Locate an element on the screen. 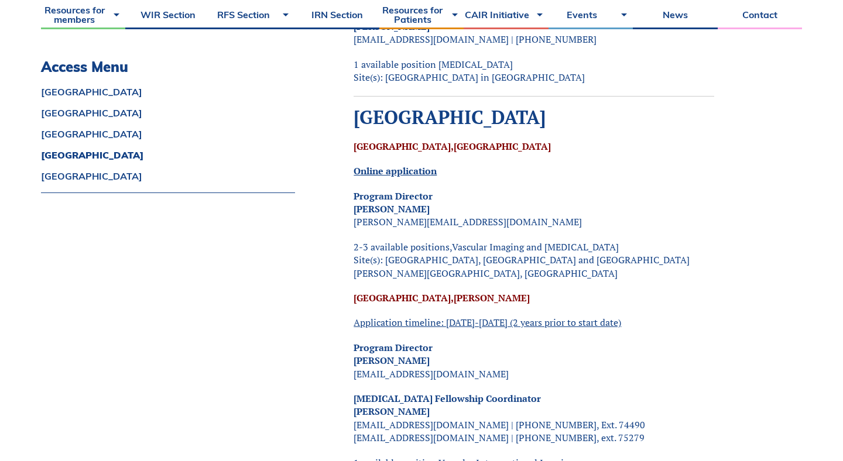  span: 2-3 available positions, is located at coordinates (403, 247).